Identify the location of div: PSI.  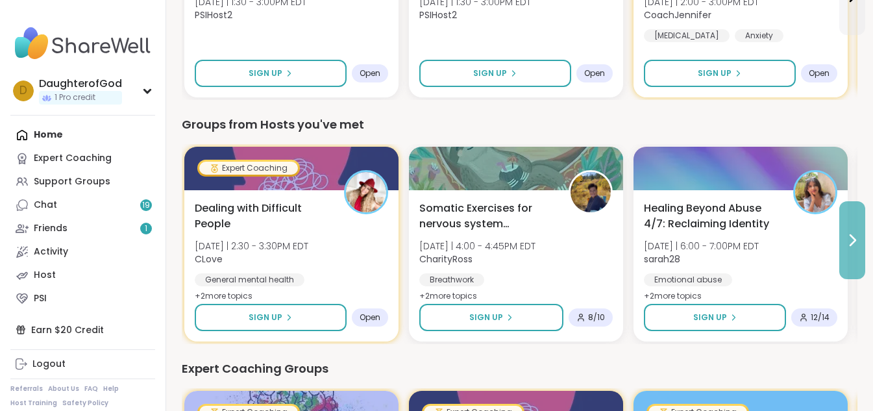
(40, 298).